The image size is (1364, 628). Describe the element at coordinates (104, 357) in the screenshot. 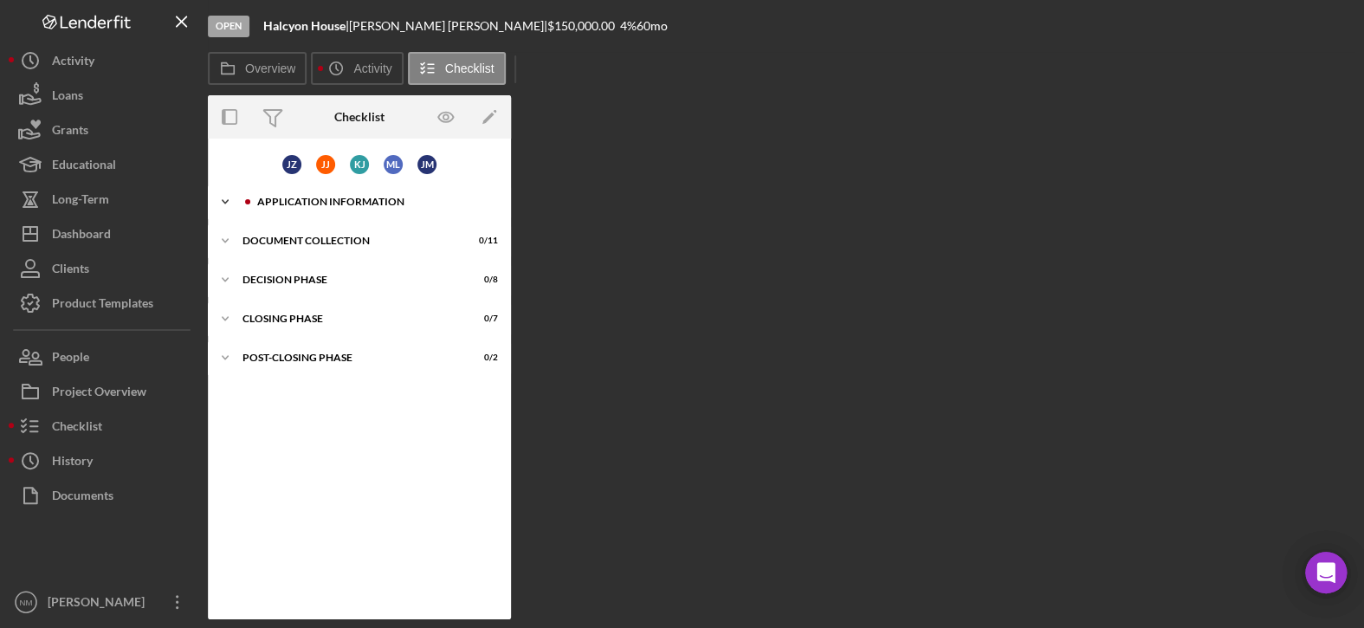

I see `a: People` at that location.